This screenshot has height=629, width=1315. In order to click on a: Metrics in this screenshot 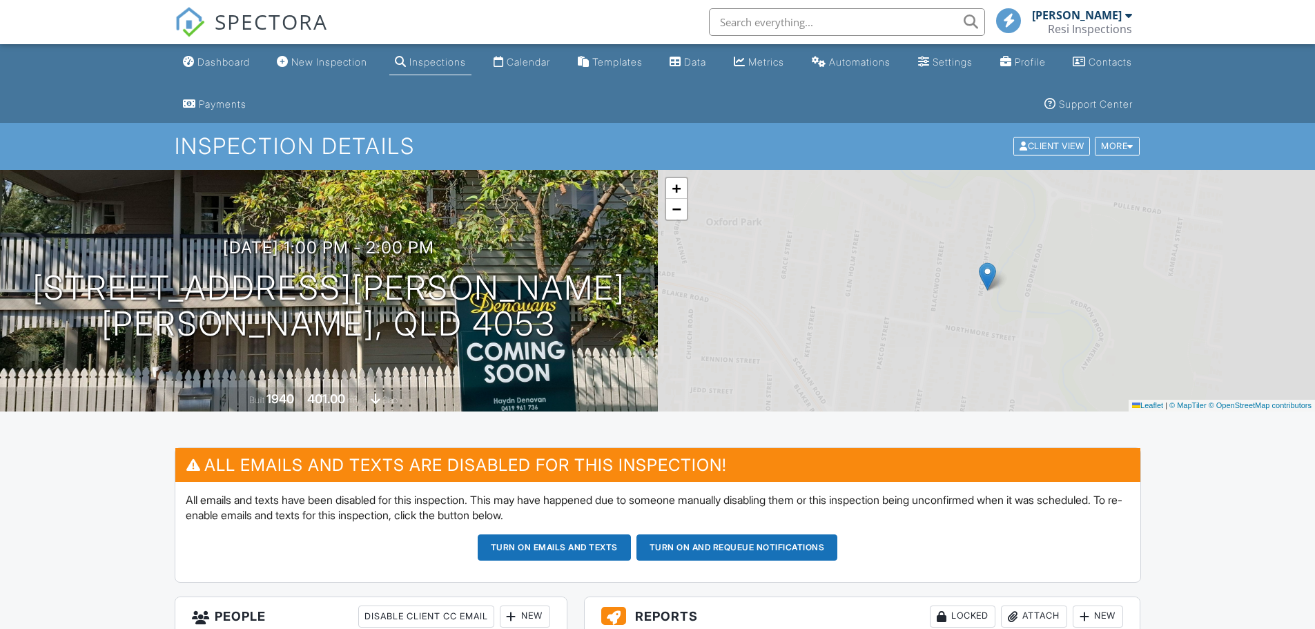, I will do `click(759, 62)`.